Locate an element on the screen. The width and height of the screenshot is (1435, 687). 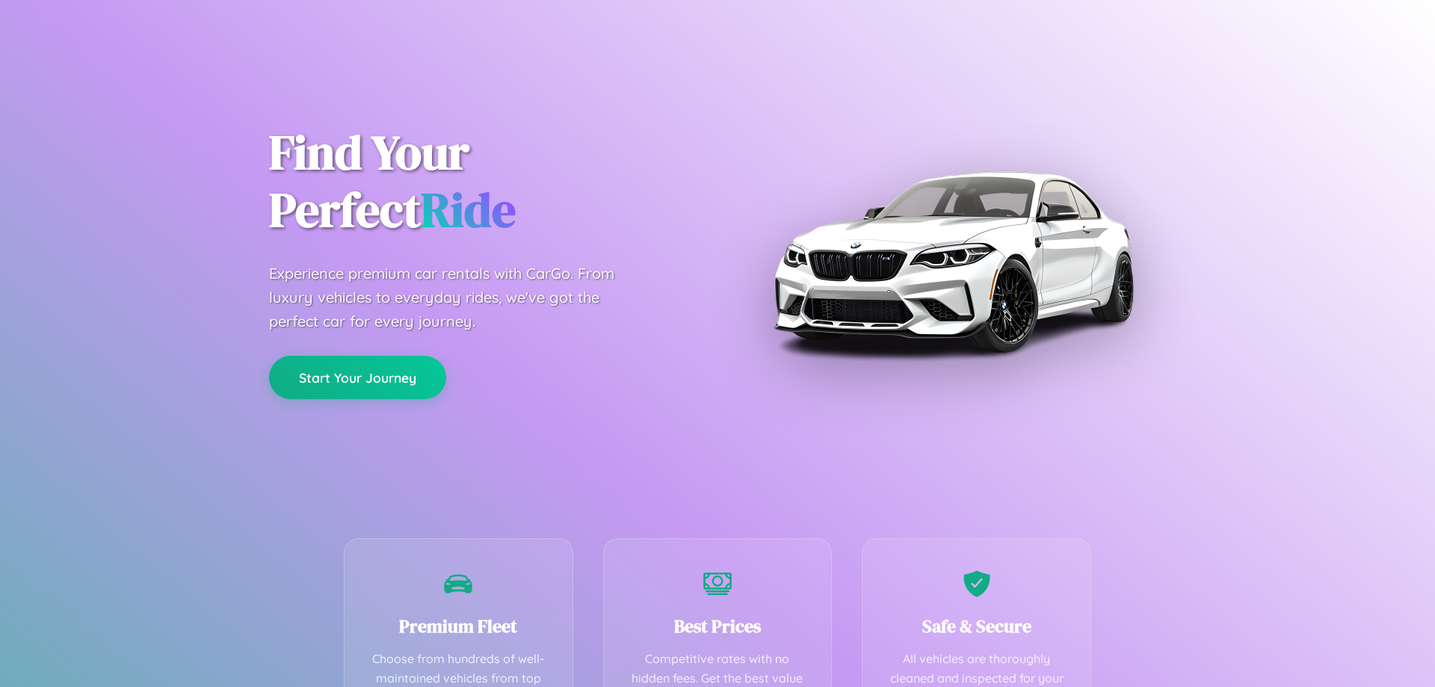
h3: Best Prices is located at coordinates (718, 626).